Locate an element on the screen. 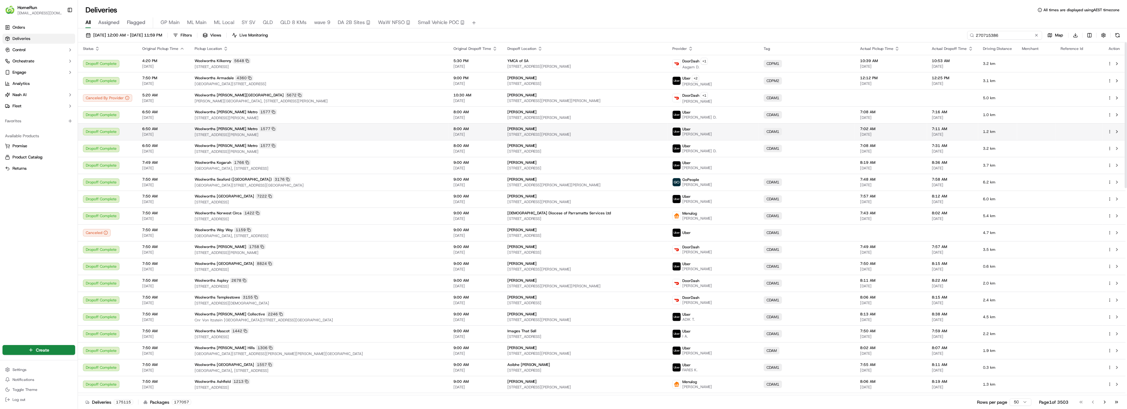  a: Orders is located at coordinates (39, 27).